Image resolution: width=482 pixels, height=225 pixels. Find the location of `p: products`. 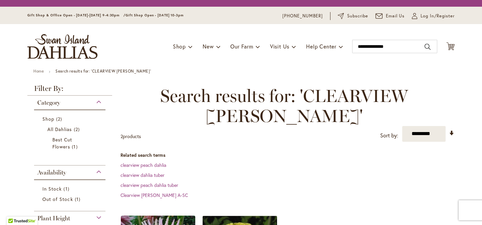

p: products is located at coordinates (130, 136).